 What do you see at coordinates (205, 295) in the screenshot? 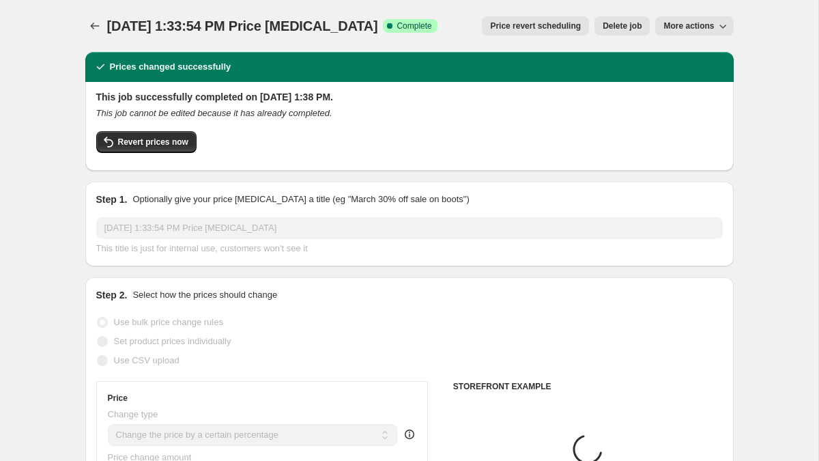
I see `p: Select how the prices should change` at bounding box center [205, 295].